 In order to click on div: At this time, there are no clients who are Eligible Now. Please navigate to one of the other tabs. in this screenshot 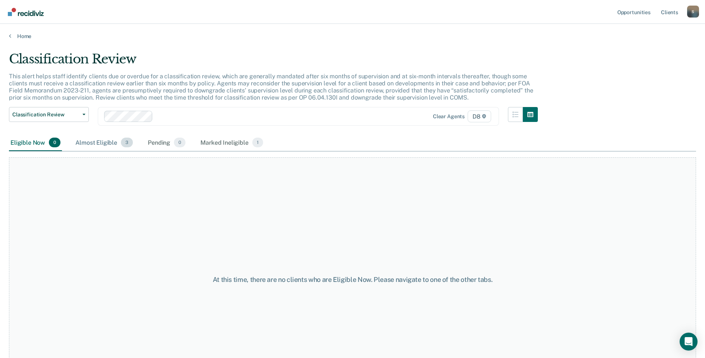, I will do `click(353, 280)`.